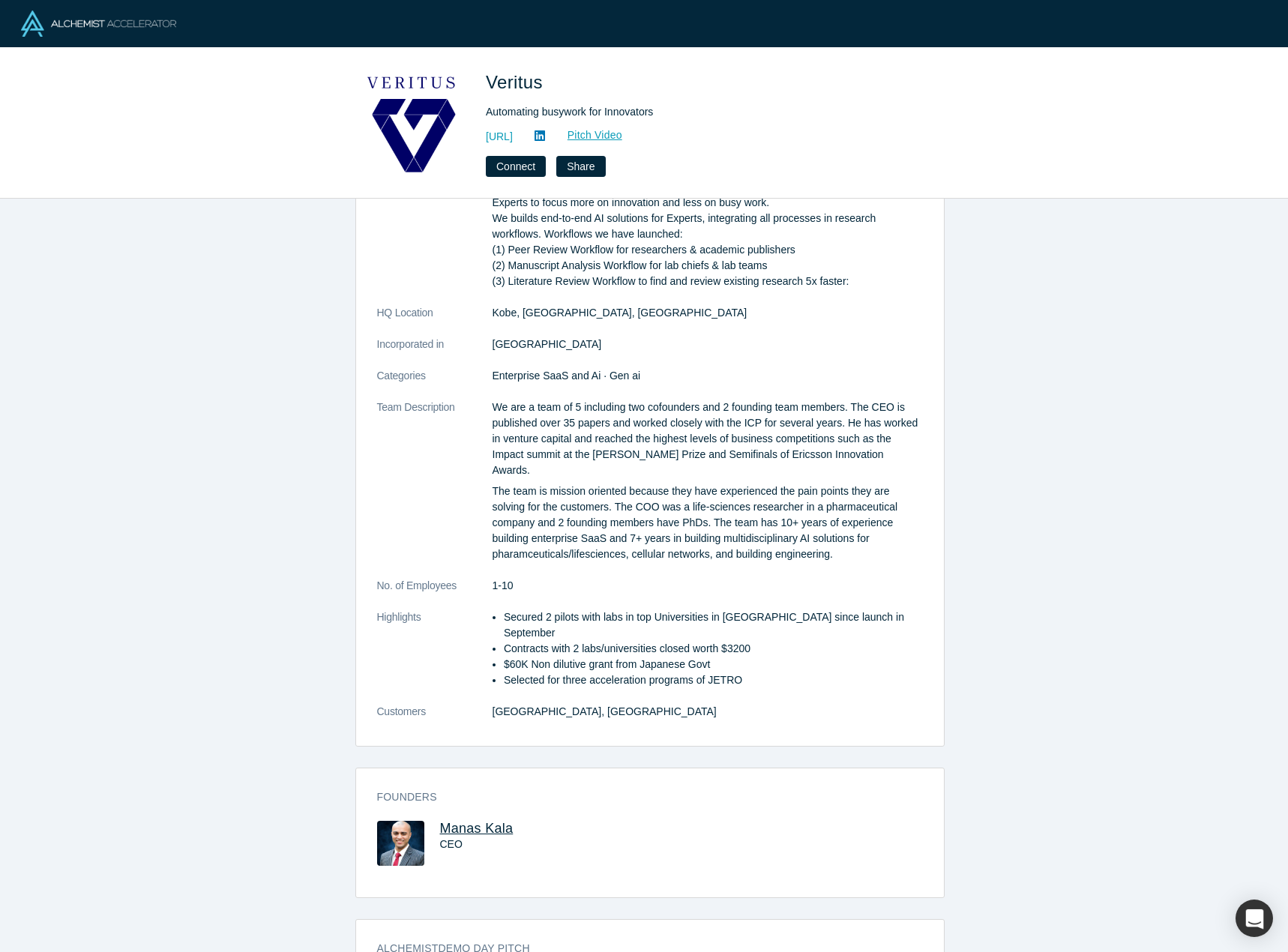 The image size is (1288, 952). What do you see at coordinates (435, 720) in the screenshot?
I see `dt: Customers` at bounding box center [435, 720].